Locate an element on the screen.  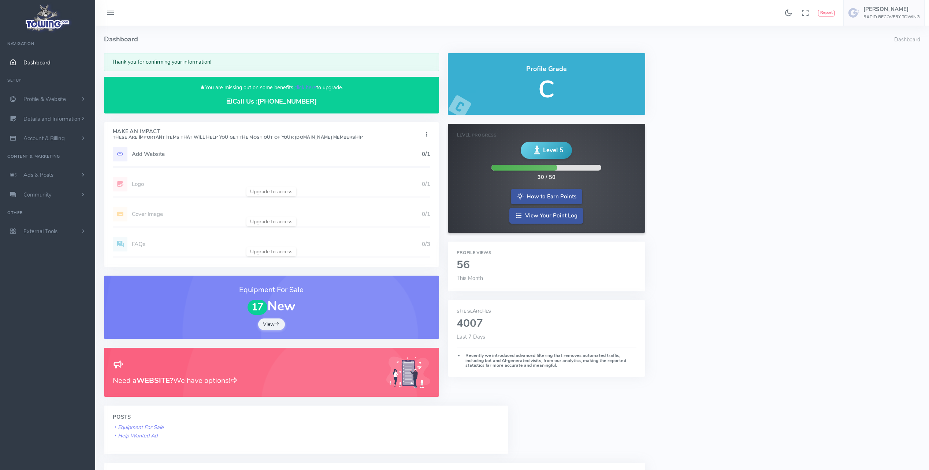
a: How to Earn Points is located at coordinates (546, 197).